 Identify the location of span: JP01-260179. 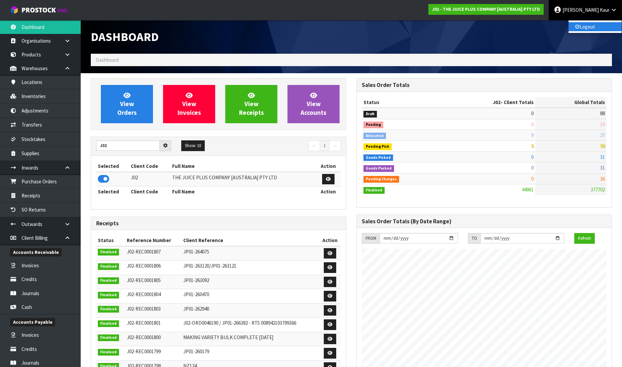
(196, 352).